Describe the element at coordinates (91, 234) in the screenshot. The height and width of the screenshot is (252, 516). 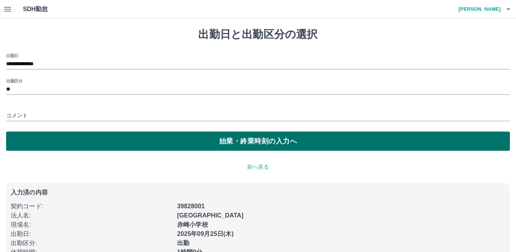
I see `p: 出勤日 :` at that location.